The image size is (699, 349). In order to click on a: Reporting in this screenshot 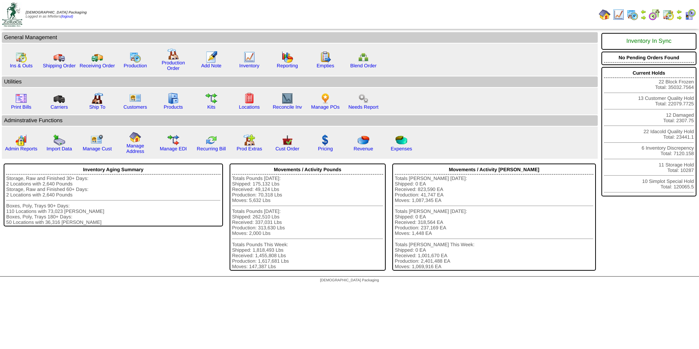, I will do `click(287, 65)`.